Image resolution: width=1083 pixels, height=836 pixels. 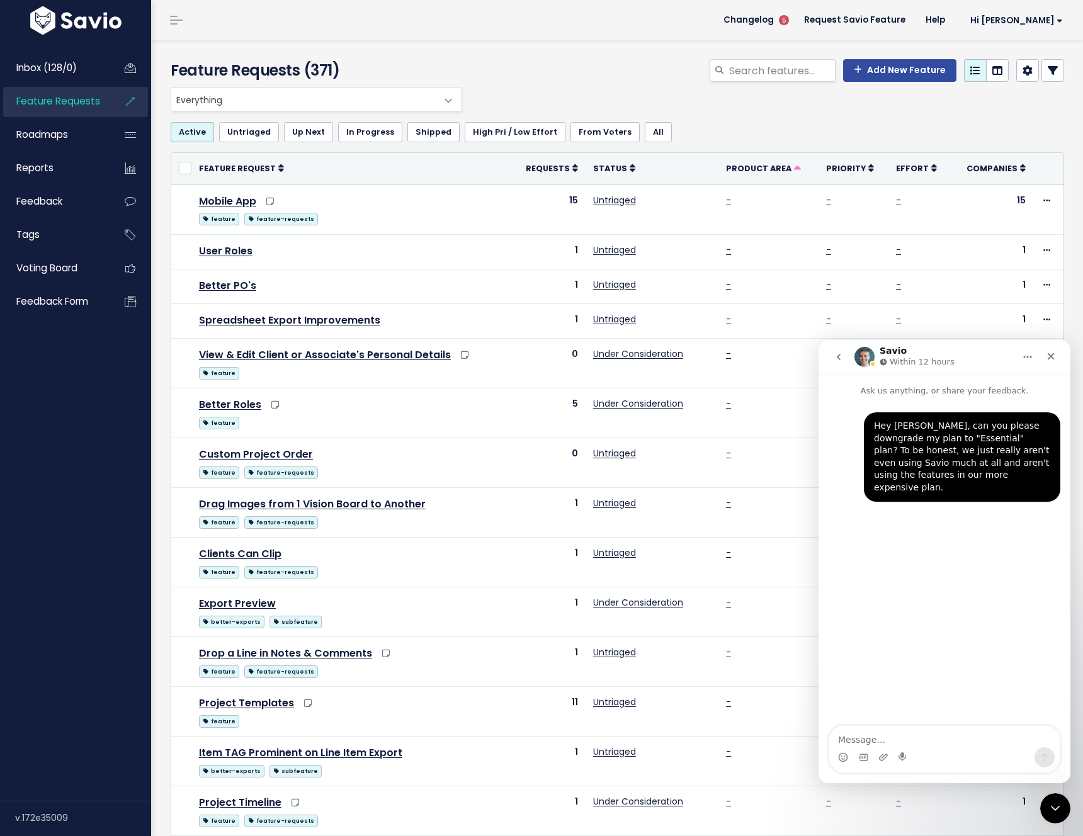 I want to click on div: Brian says…, so click(x=126, y=125).